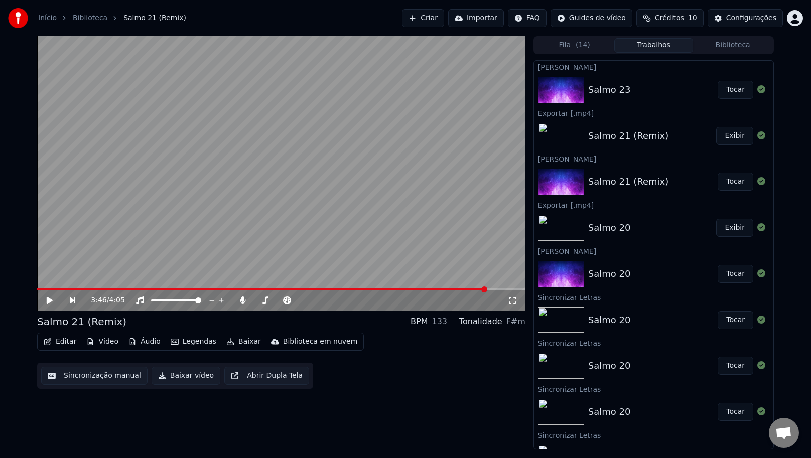  What do you see at coordinates (102, 342) in the screenshot?
I see `button: Vídeo` at bounding box center [102, 342].